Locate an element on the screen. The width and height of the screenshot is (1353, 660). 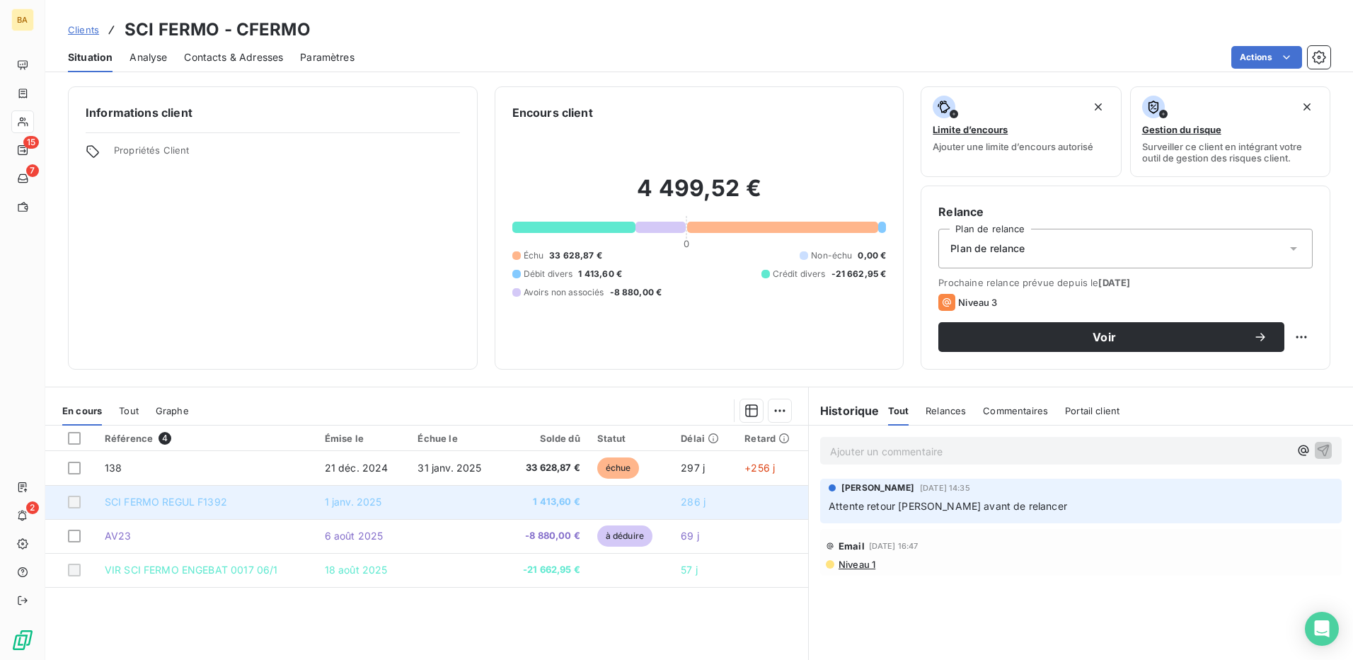
button: Limite d’encoursAjouter une limite d’encours autorisé is located at coordinates (1021, 132).